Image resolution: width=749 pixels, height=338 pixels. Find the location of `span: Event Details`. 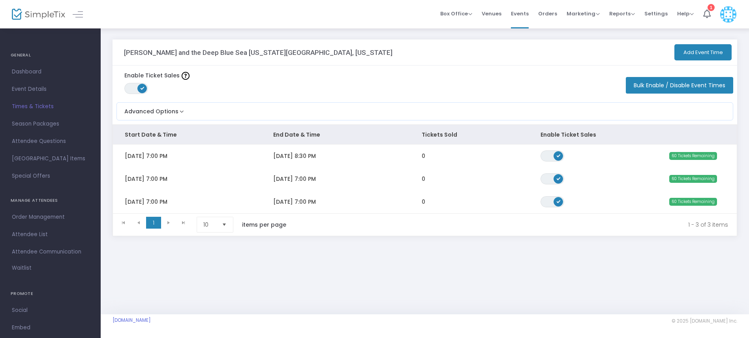

span: Event Details is located at coordinates (50, 89).